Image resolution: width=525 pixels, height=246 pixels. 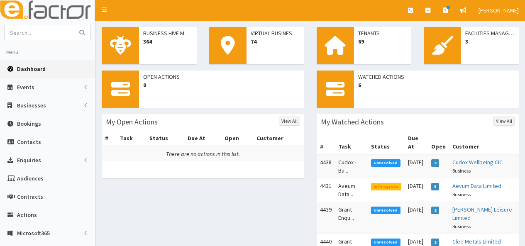 I want to click on h3: My Watched Actions, so click(x=352, y=122).